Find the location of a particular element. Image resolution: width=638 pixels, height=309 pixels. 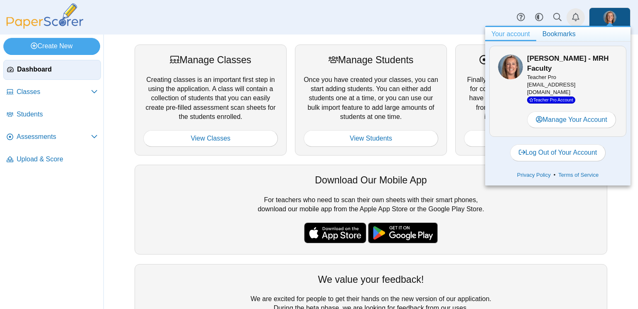

a: View Students is located at coordinates (371, 138).